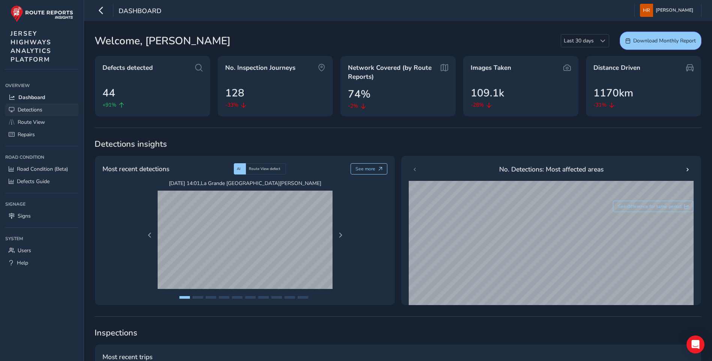 This screenshot has height=361, width=712. Describe the element at coordinates (393, 72) in the screenshot. I see `span: Network Covered (by Route Reports)` at that location.